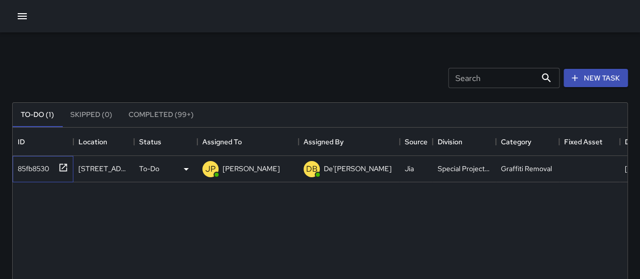  Describe the element at coordinates (464, 169) in the screenshot. I see `div: Special Projects Team` at that location.